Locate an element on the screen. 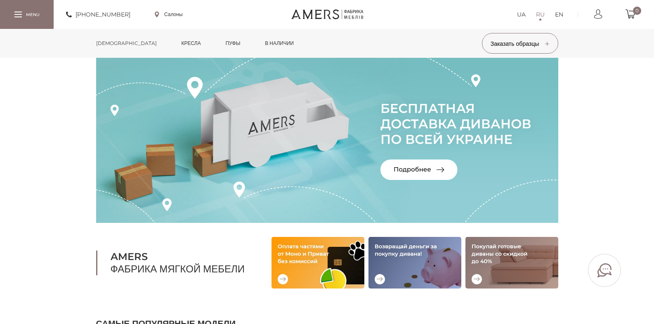  a: RU is located at coordinates (540, 14).